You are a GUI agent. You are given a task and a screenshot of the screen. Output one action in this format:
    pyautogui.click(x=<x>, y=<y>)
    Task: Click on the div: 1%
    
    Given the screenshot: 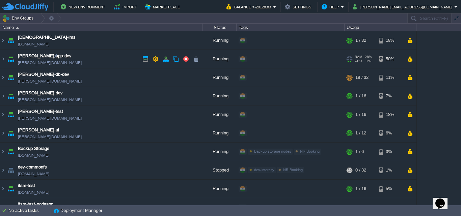 What is the action you would take?
    pyautogui.click(x=390, y=170)
    